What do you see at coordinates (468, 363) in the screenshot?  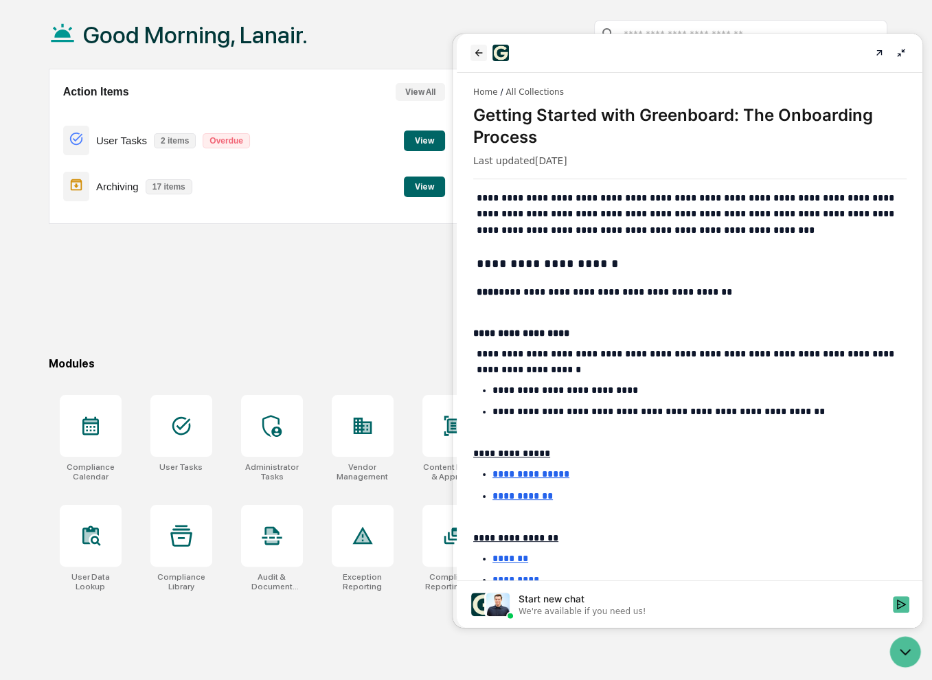 I see `div: Modules` at bounding box center [468, 363].